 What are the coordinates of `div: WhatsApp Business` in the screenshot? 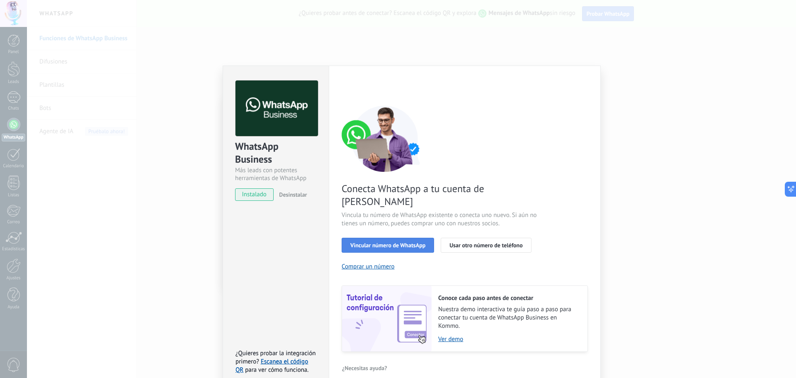 It's located at (276, 153).